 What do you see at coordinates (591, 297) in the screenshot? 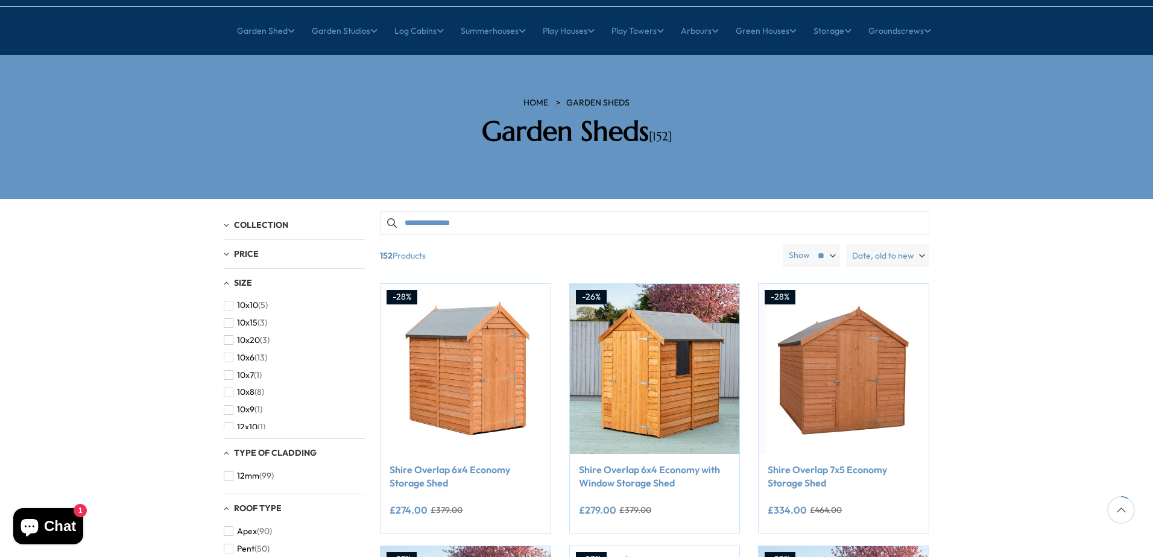
I see `div: -26%` at bounding box center [591, 297].